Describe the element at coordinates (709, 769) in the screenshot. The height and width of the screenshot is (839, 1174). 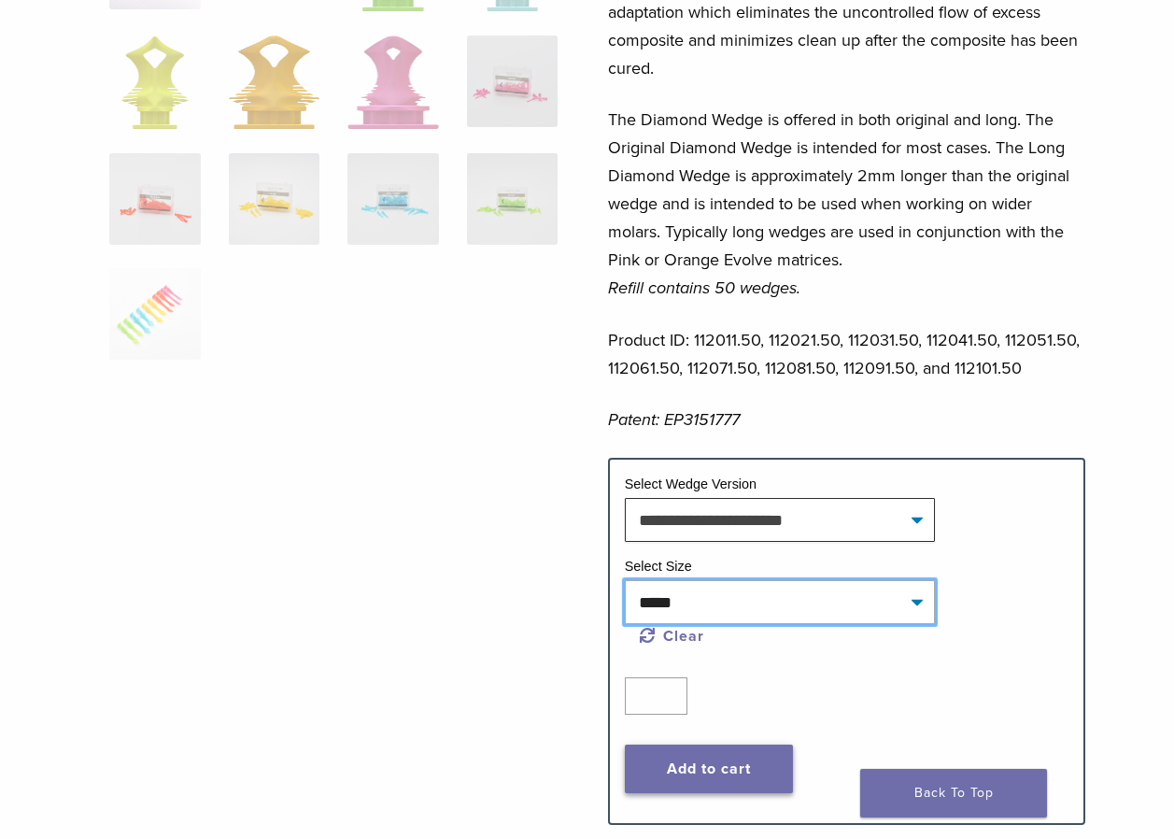
I see `button: Add to cart` at that location.